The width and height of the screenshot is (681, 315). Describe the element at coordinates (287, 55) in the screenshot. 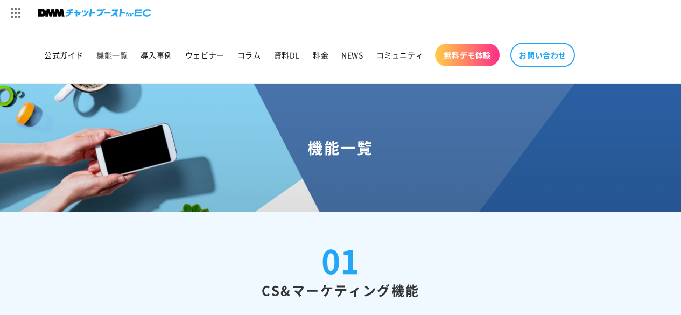

I see `span: 資料DL` at that location.